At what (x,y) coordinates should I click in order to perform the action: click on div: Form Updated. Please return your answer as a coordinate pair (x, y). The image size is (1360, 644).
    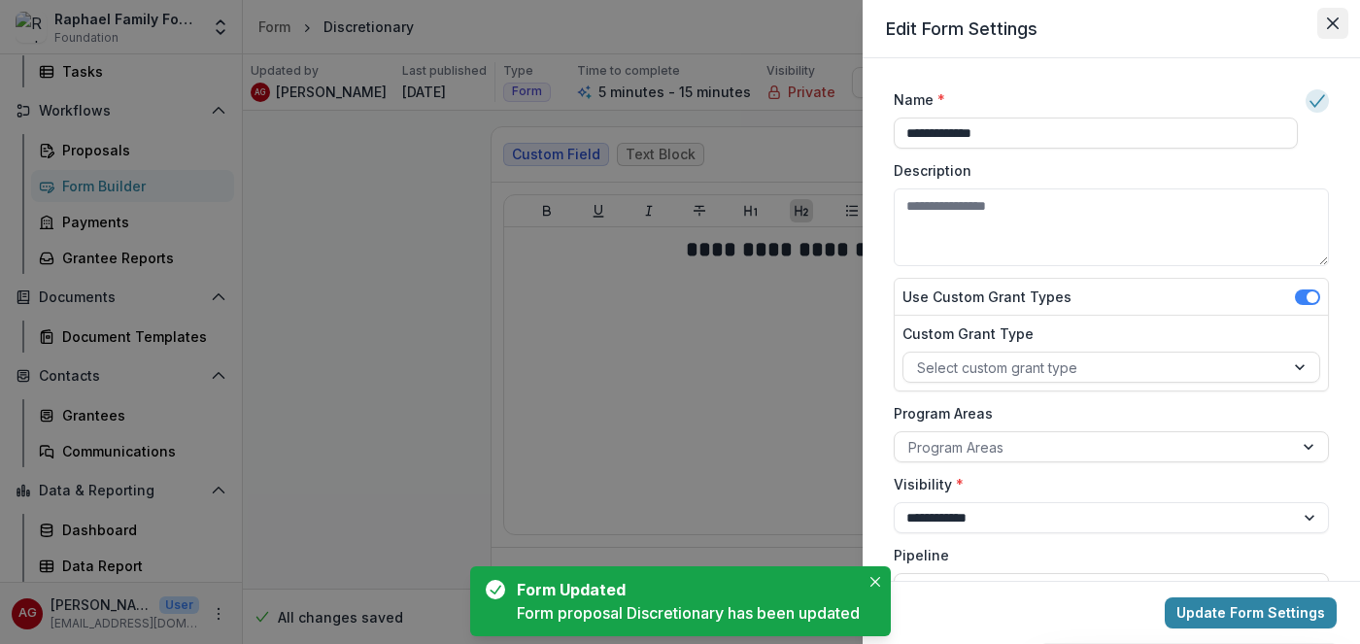
    Looking at the image, I should click on (684, 590).